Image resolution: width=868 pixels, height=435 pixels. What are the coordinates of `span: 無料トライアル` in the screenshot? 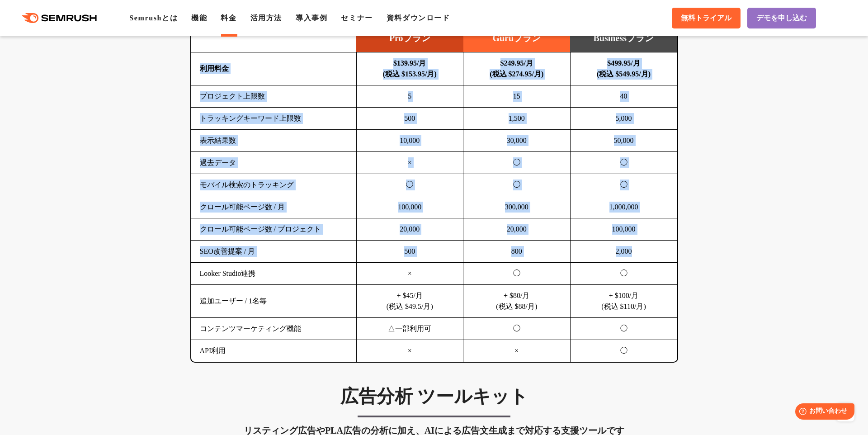 It's located at (706, 18).